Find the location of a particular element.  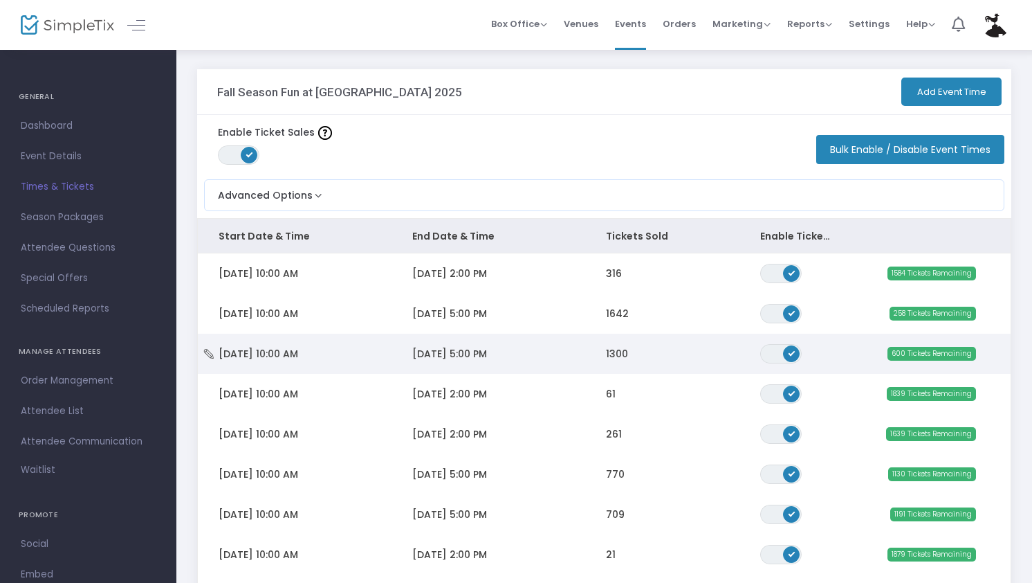

span: Order Management is located at coordinates (88, 381).